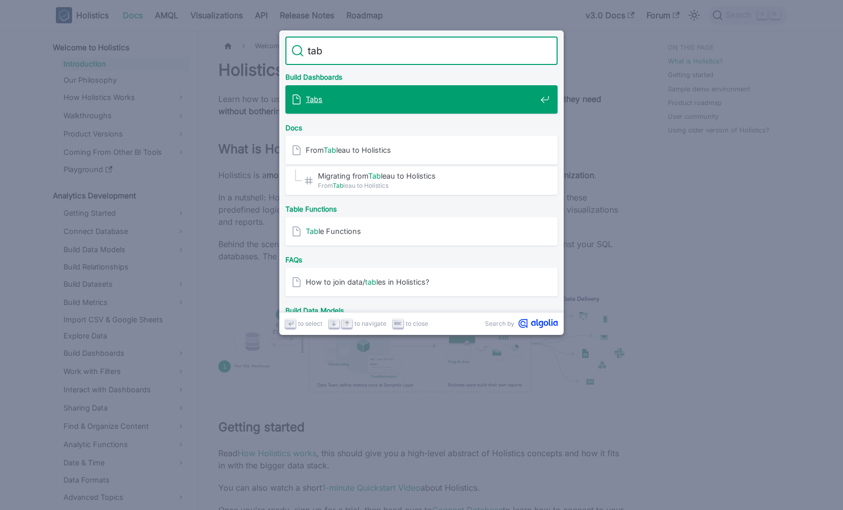 The width and height of the screenshot is (843, 510). What do you see at coordinates (421, 282) in the screenshot?
I see `span: How to join data/ les in Holistics?` at bounding box center [421, 282].